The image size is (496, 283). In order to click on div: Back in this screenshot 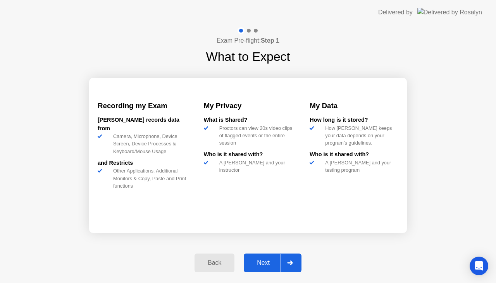, I will do `click(214, 263)`.